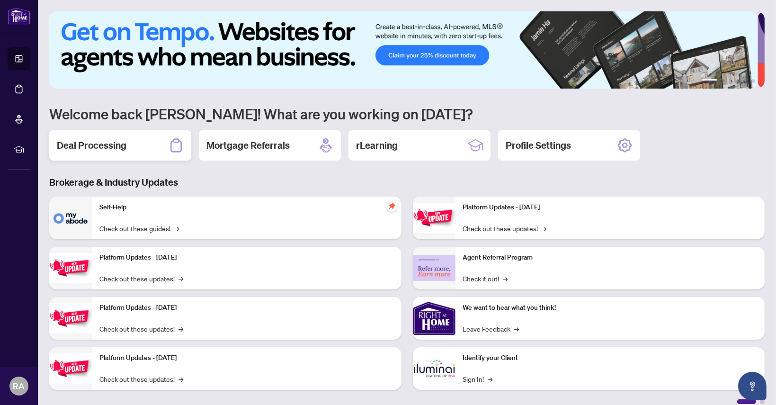 The image size is (776, 405). I want to click on span: pushpin, so click(392, 206).